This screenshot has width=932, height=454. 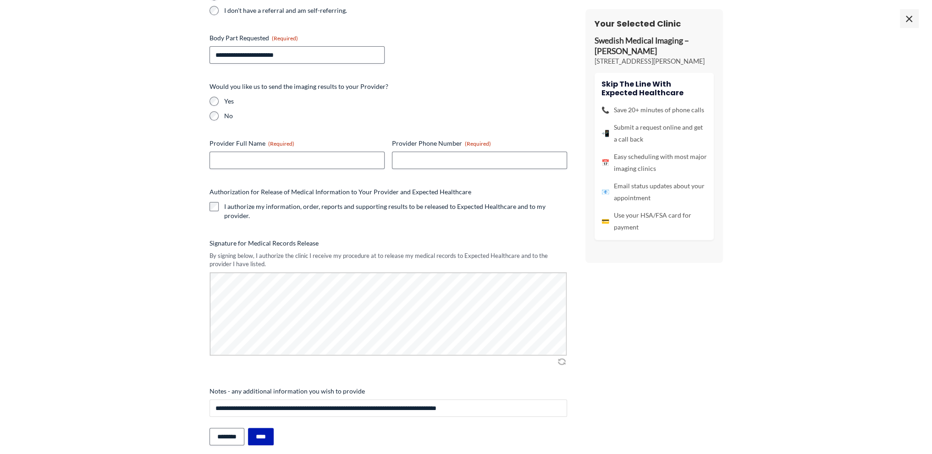 I want to click on li: Easy scheduling with most major imaging clinics, so click(x=654, y=163).